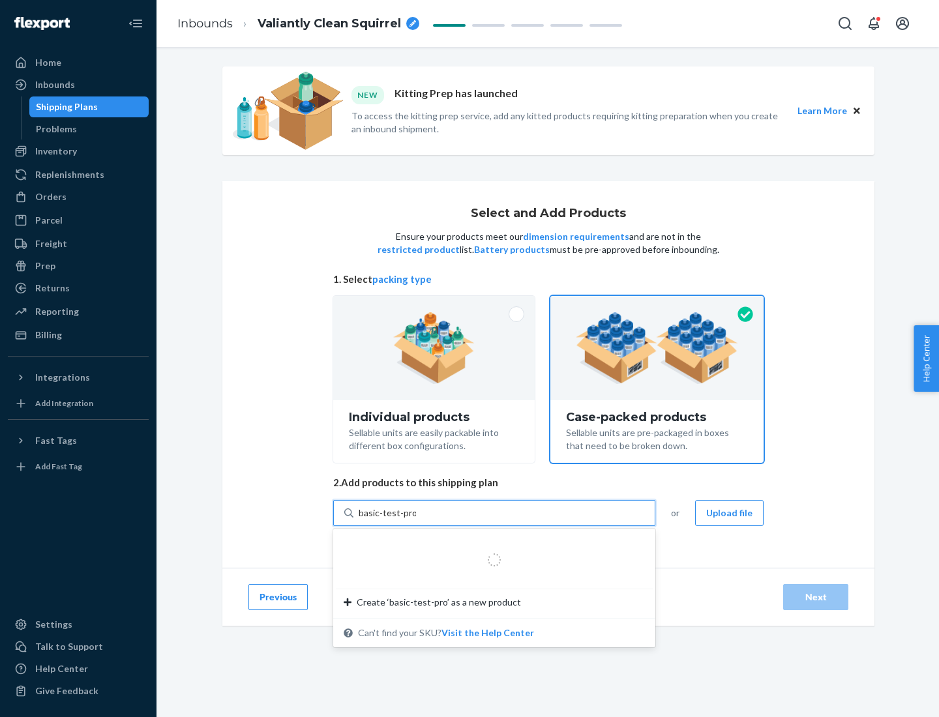 The image size is (939, 717). What do you see at coordinates (49, 220) in the screenshot?
I see `div: Parcel` at bounding box center [49, 220].